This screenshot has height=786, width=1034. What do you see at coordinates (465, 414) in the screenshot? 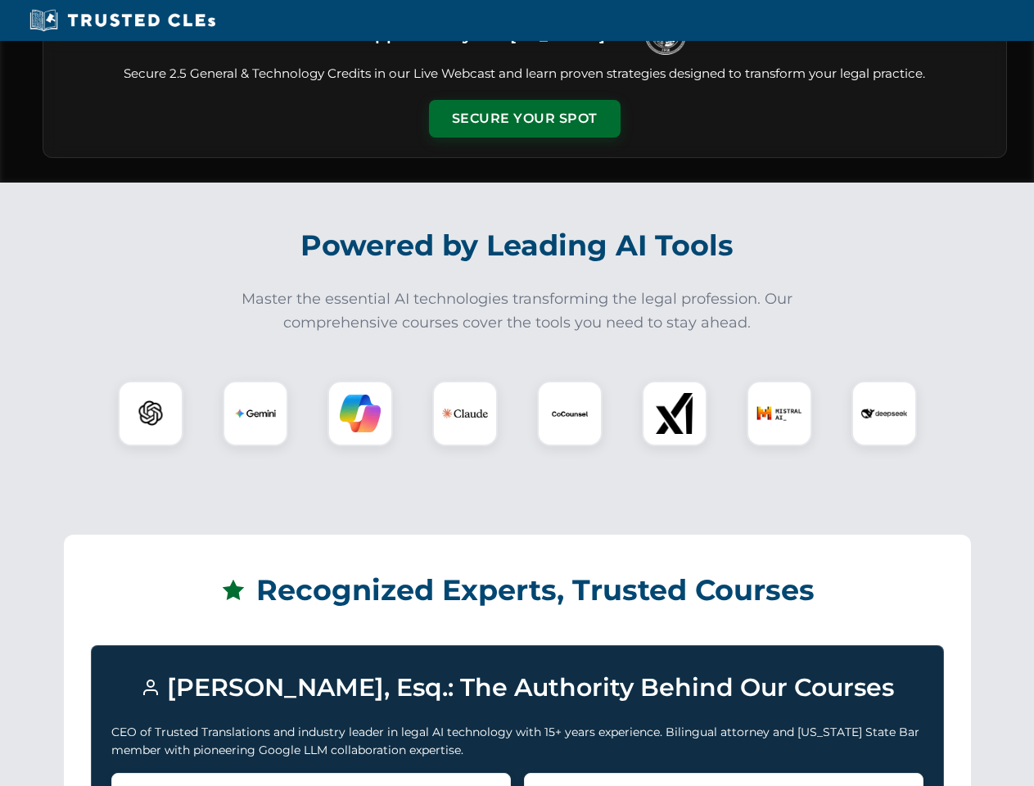
I see `div: Claude` at bounding box center [465, 414].